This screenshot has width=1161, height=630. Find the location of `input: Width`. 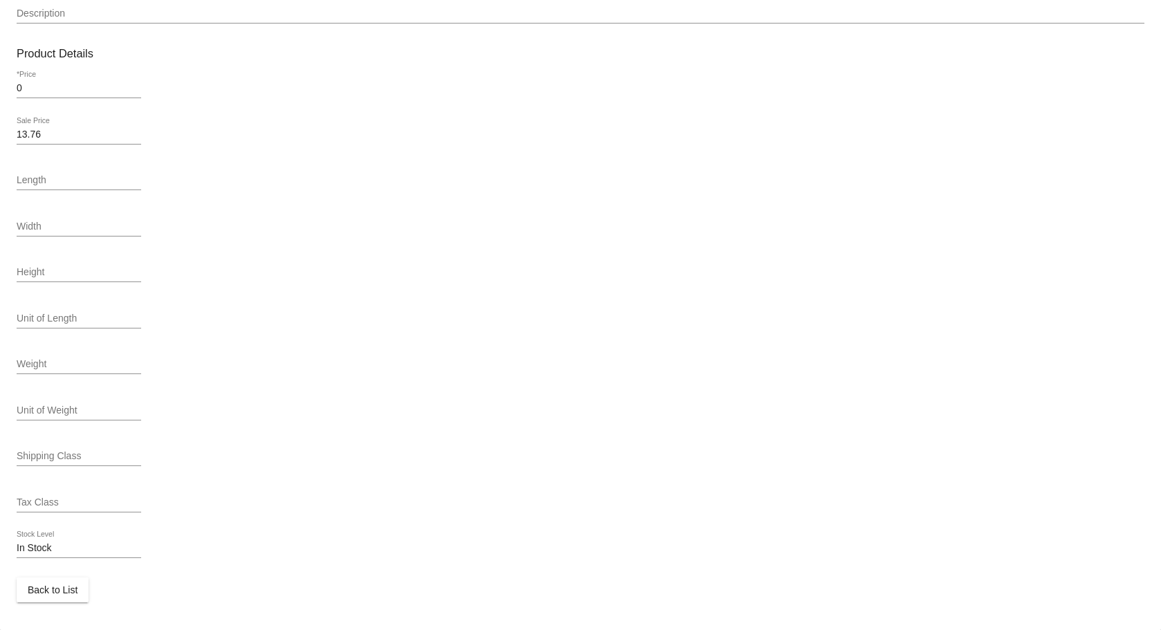

input: Width is located at coordinates (79, 227).